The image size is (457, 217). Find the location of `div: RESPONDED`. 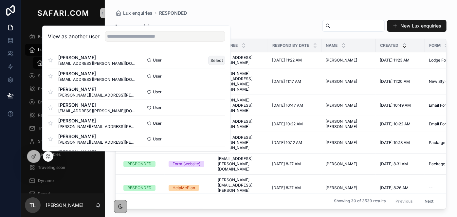

div: RESPONDED is located at coordinates (140, 164).